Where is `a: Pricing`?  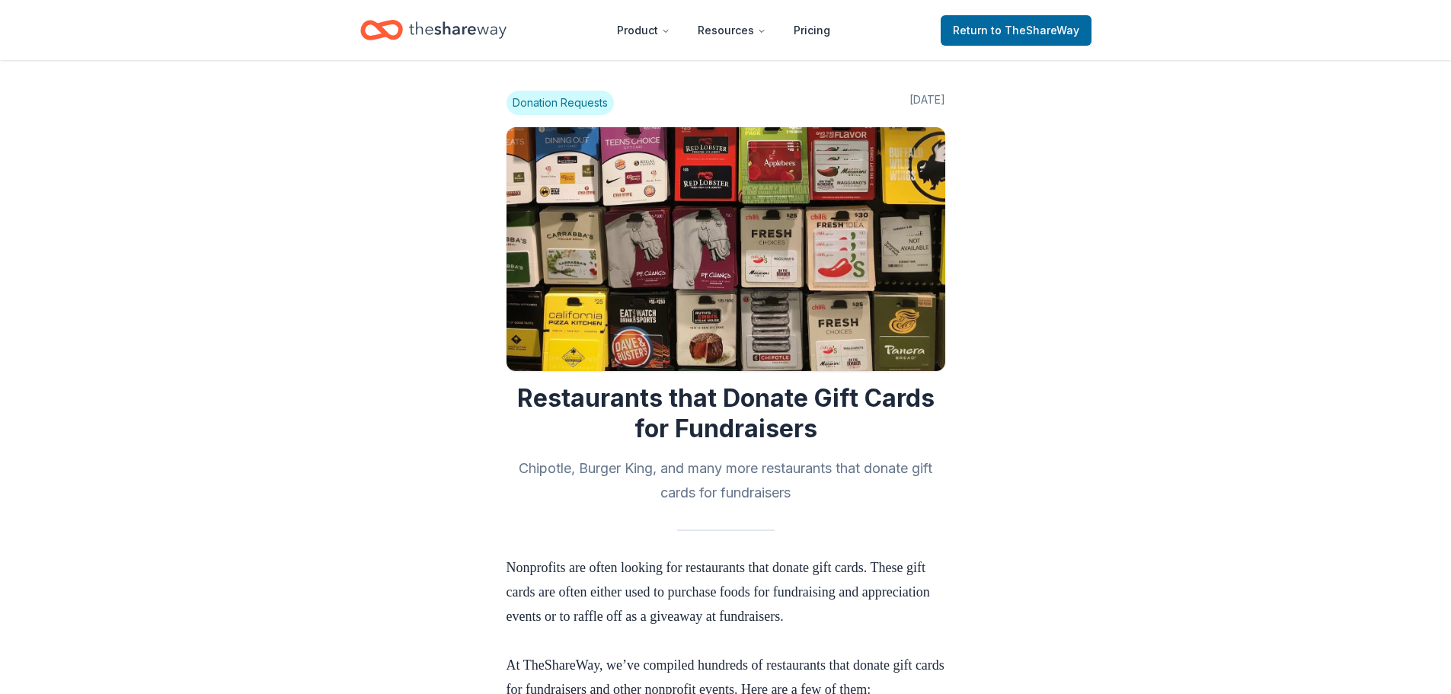
a: Pricing is located at coordinates (812, 30).